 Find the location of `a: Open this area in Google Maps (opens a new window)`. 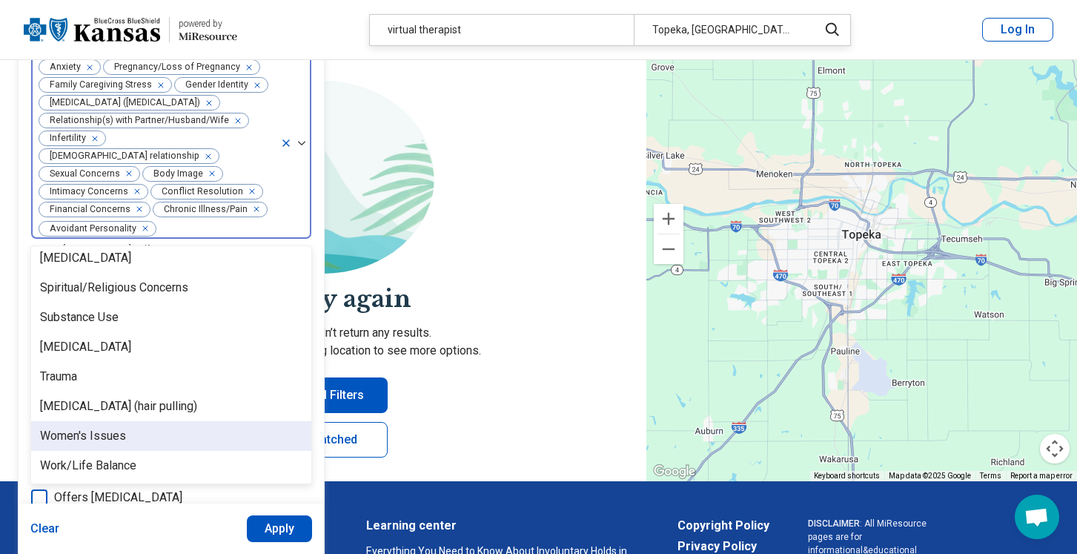

a: Open this area in Google Maps (opens a new window) is located at coordinates (675, 472).